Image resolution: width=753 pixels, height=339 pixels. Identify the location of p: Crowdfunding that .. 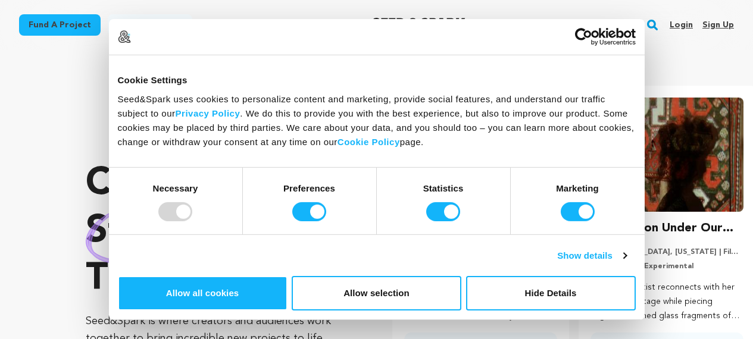
(215, 232).